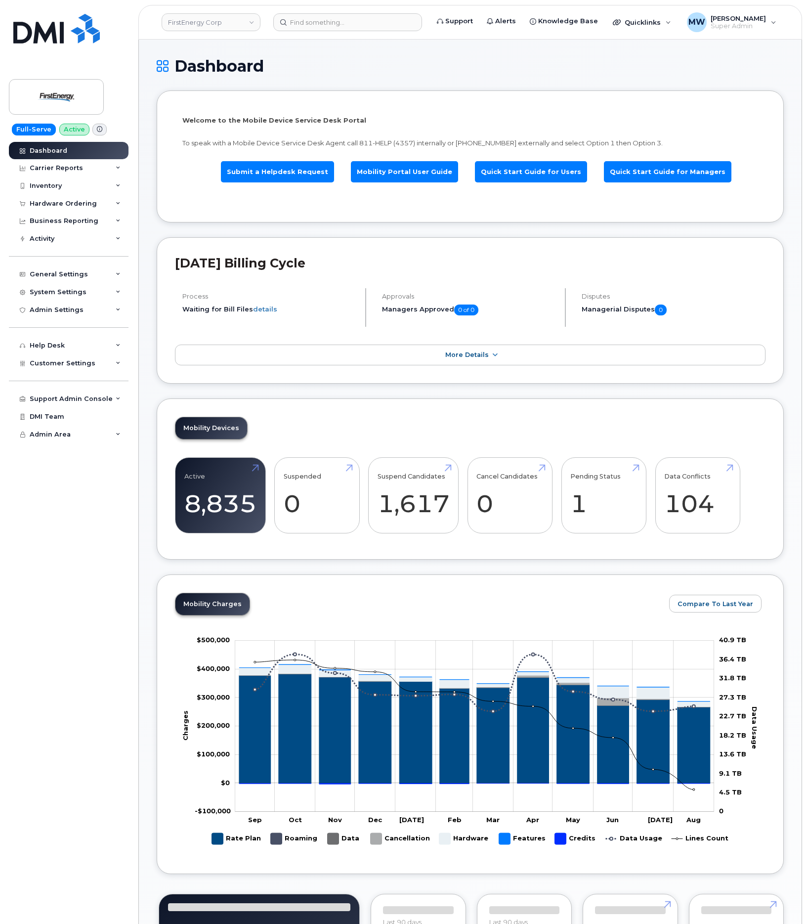  Describe the element at coordinates (294, 838) in the screenshot. I see `g: Roaming` at that location.